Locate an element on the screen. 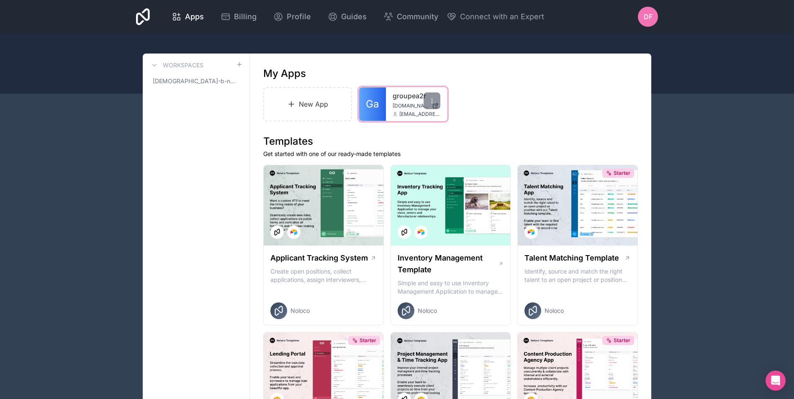  h3: Workspaces is located at coordinates (183, 65).